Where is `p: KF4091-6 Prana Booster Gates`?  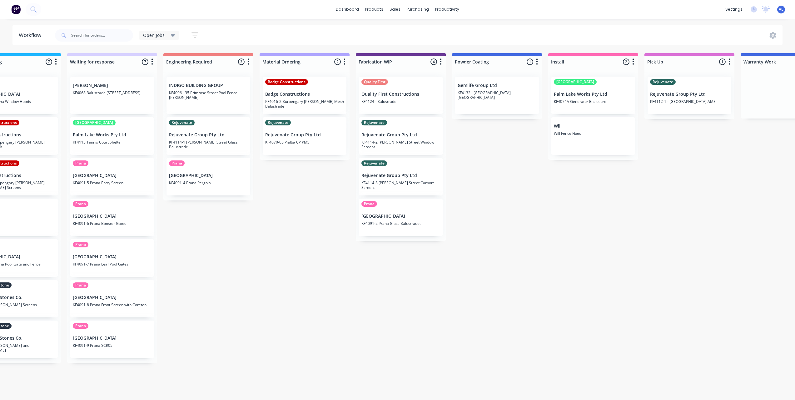
p: KF4091-6 Prana Booster Gates is located at coordinates (112, 223).